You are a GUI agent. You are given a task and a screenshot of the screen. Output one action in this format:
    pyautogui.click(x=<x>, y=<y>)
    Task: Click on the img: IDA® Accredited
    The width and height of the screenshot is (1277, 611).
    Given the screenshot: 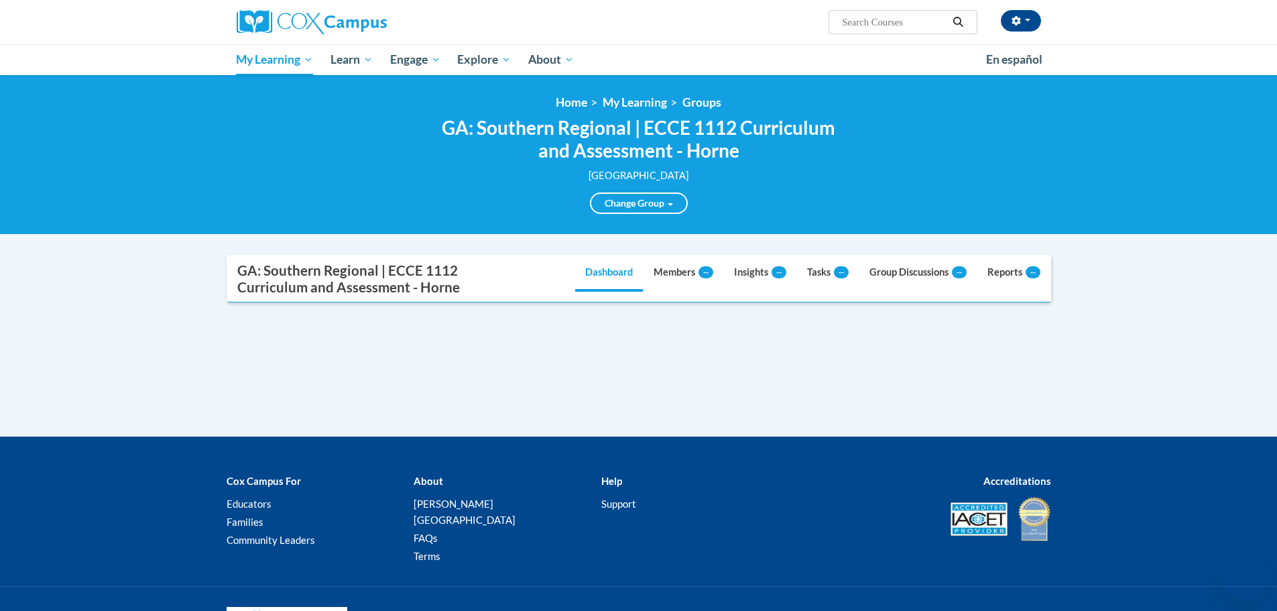 What is the action you would take?
    pyautogui.click(x=1034, y=519)
    